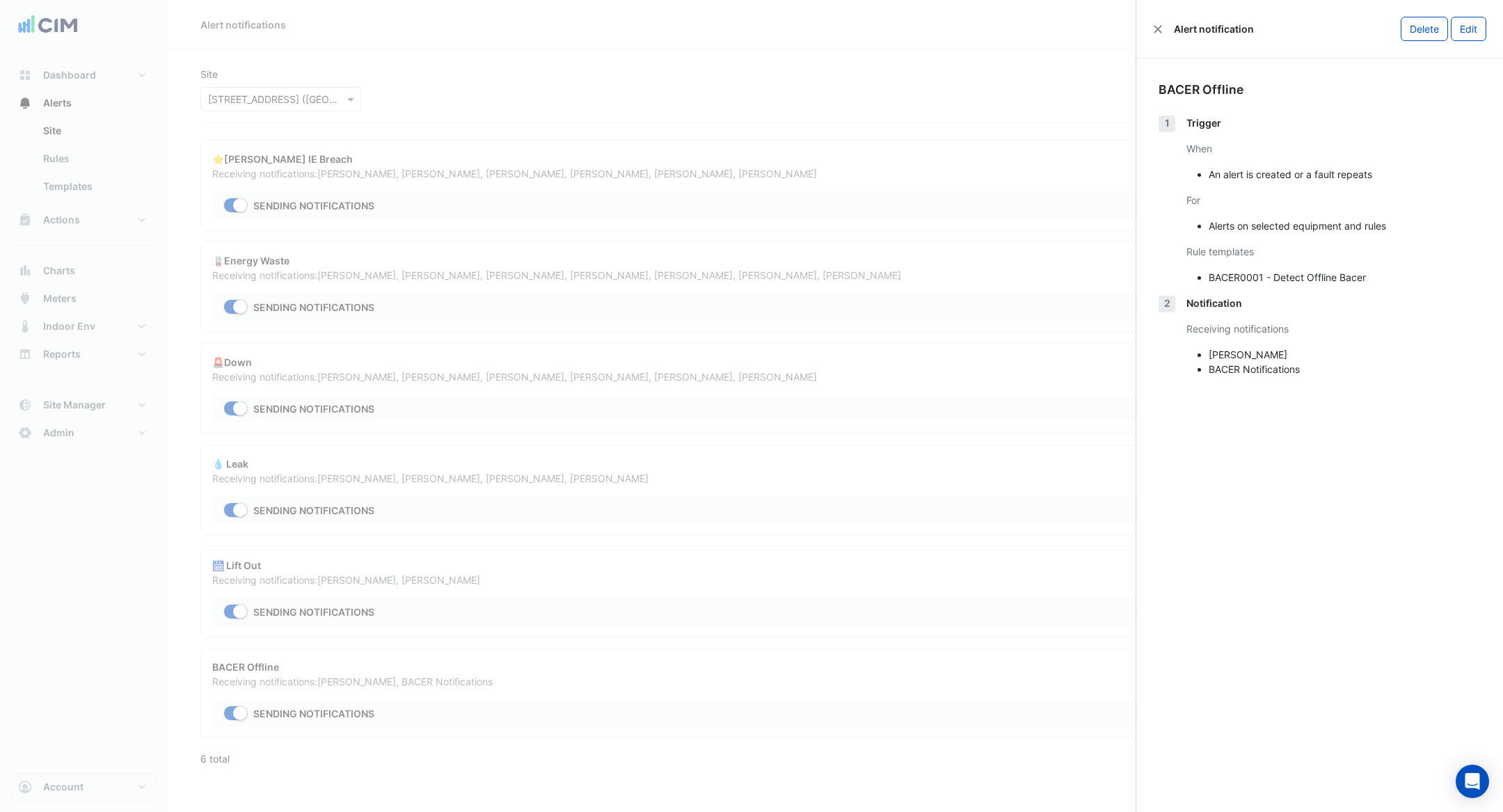  Describe the element at coordinates (1344, 226) in the screenshot. I see `li: Alerts on selected equipment and rules` at that location.